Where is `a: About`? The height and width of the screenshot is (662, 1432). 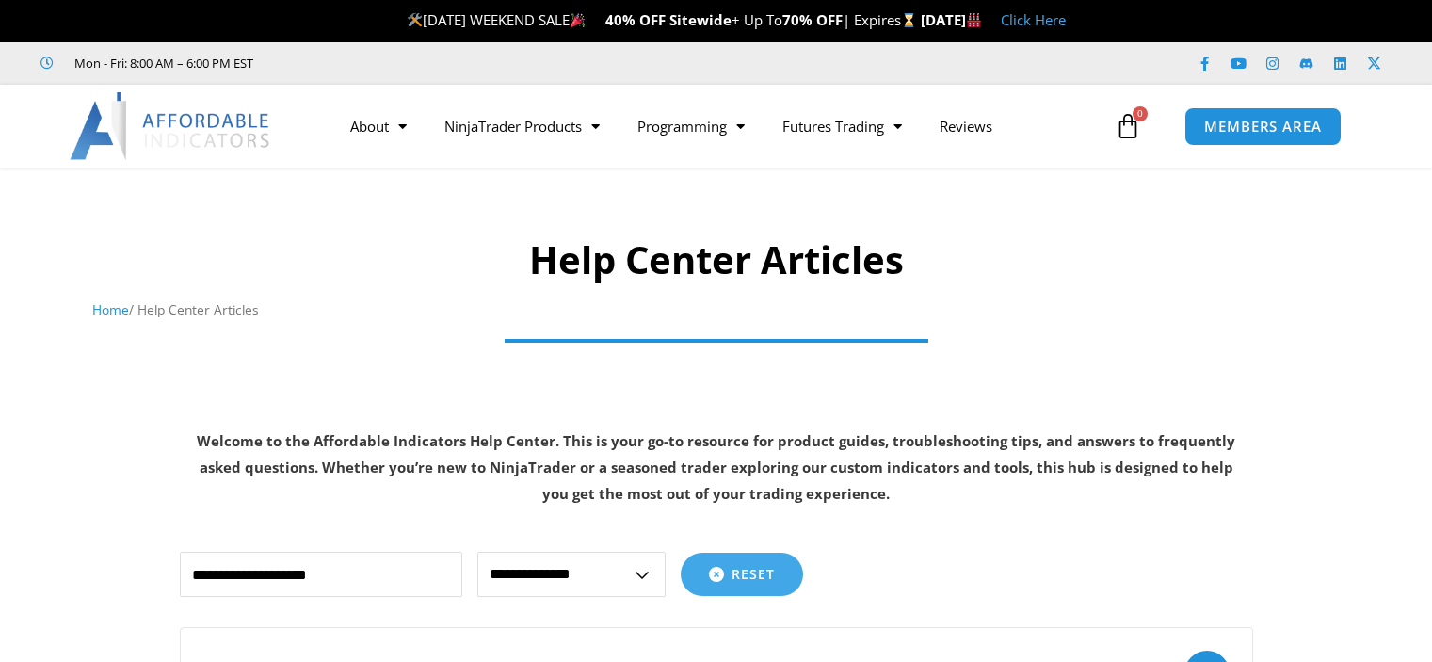
a: About is located at coordinates (379, 126).